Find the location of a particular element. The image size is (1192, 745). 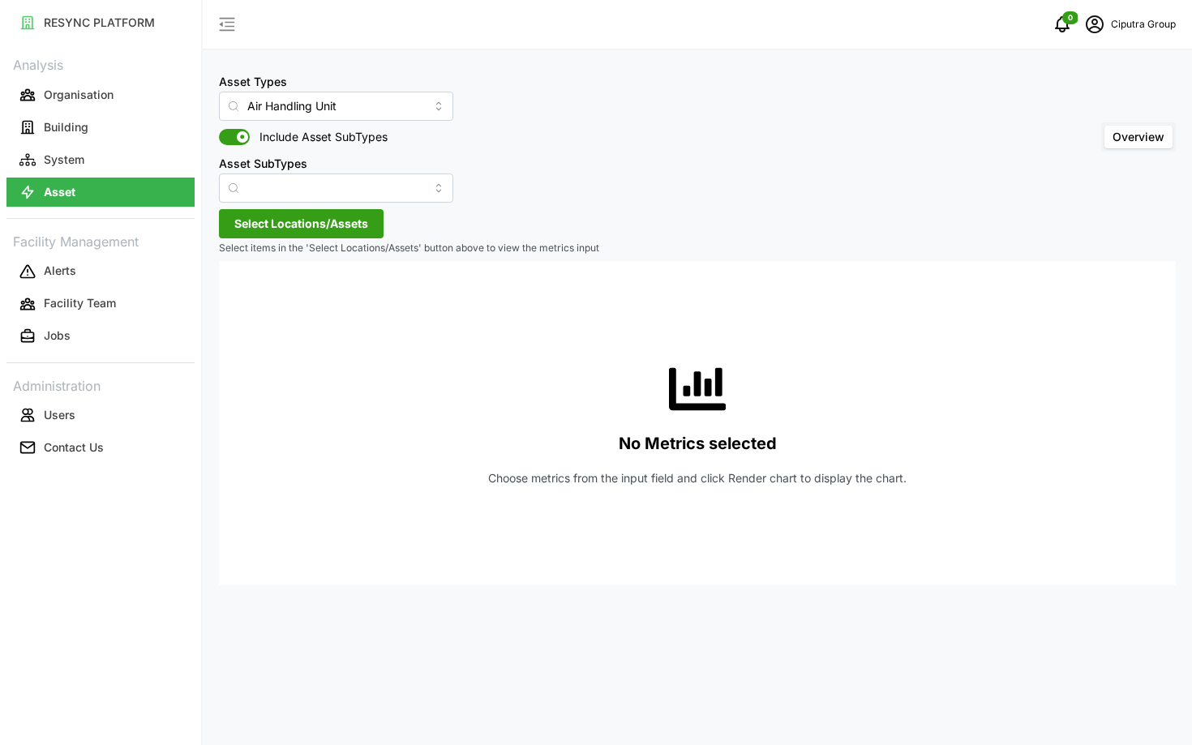

p: Analysis is located at coordinates (101, 63).